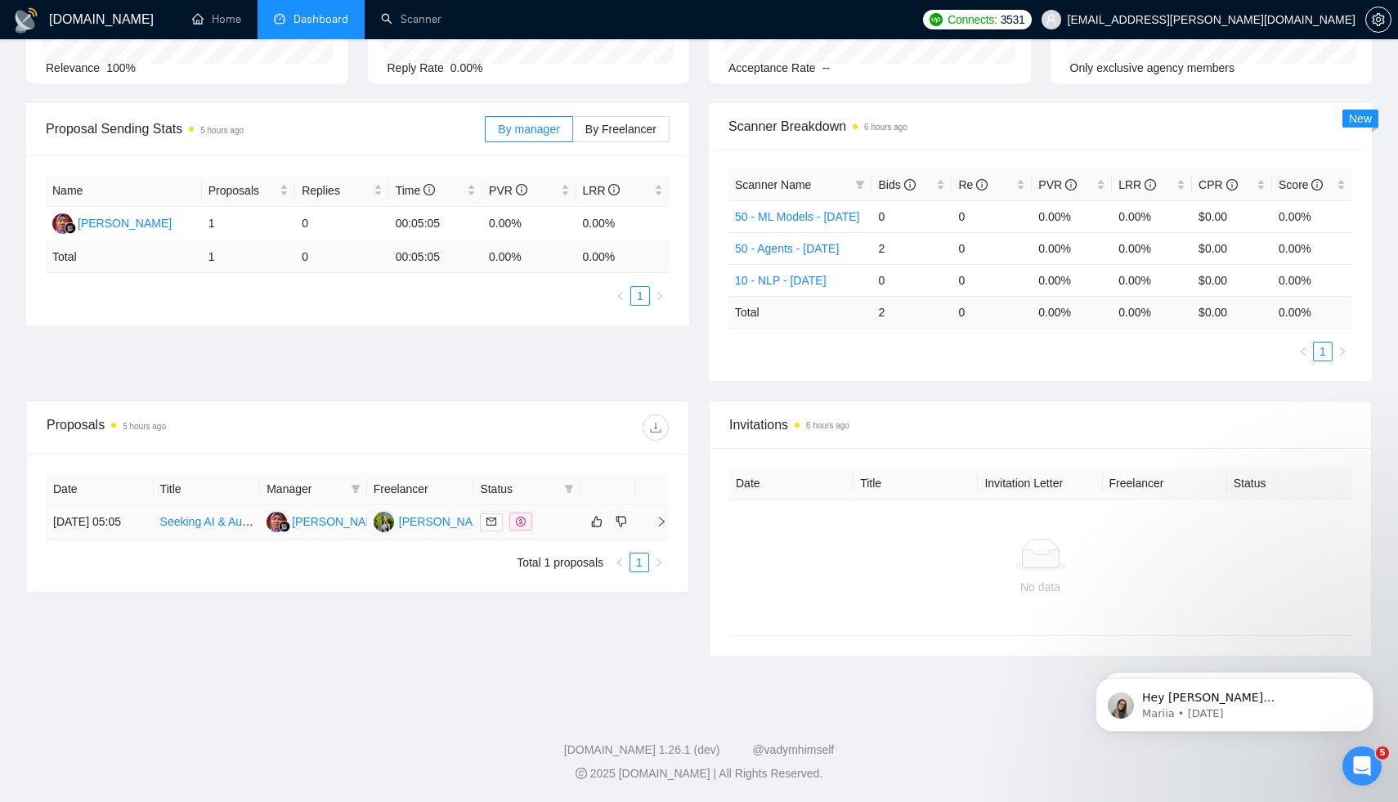 The image size is (1398, 802). I want to click on p: Message from Mariia, sent 2w ago, so click(177, 70).